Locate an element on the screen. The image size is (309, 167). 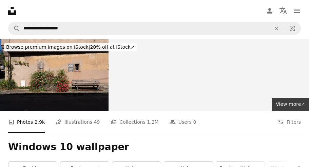
a: Users 0 is located at coordinates (183, 122).